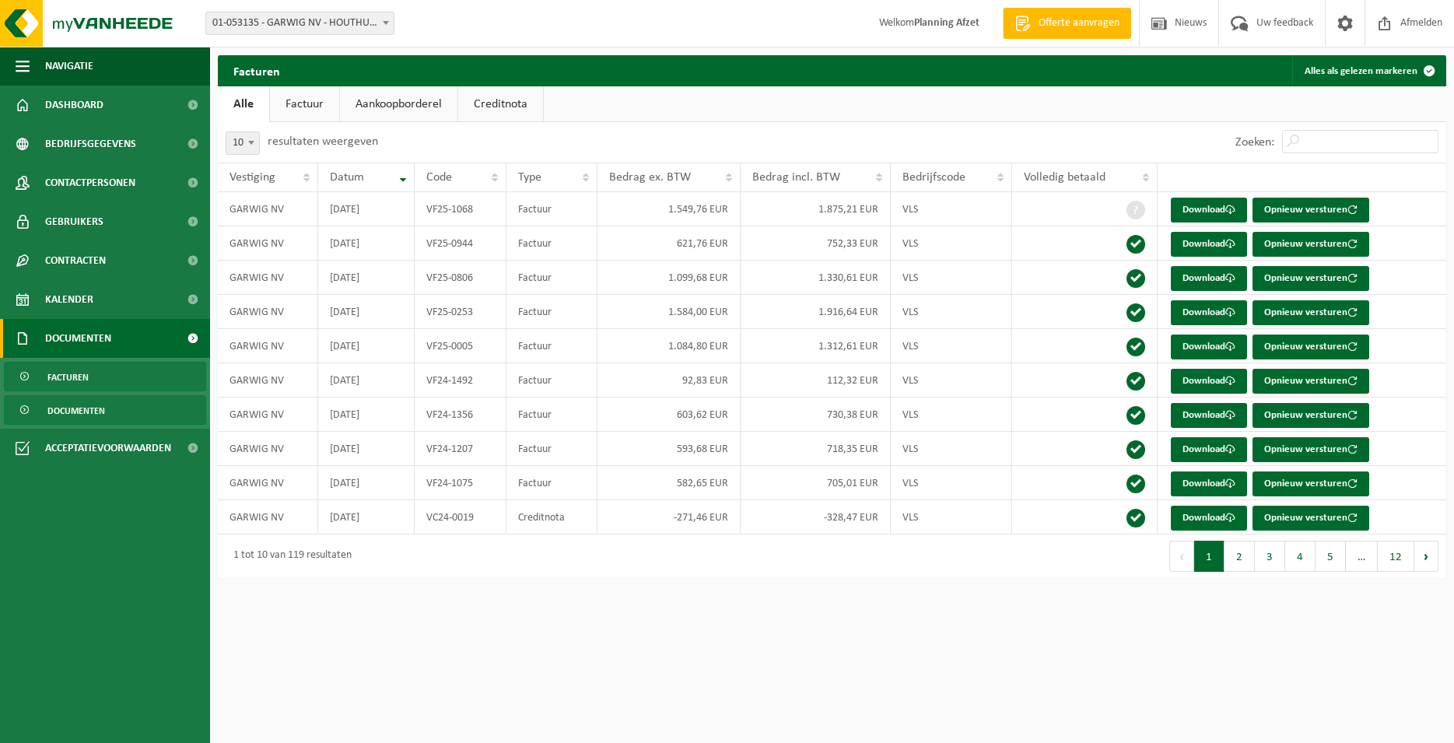 This screenshot has height=743, width=1454. Describe the element at coordinates (398, 104) in the screenshot. I see `a: Aankoopborderel` at that location.